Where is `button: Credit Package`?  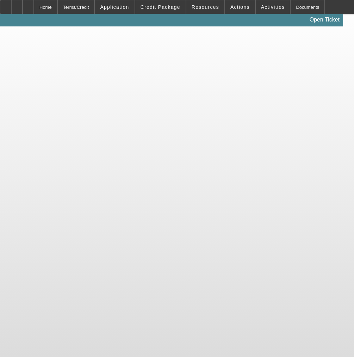 button: Credit Package is located at coordinates (160, 7).